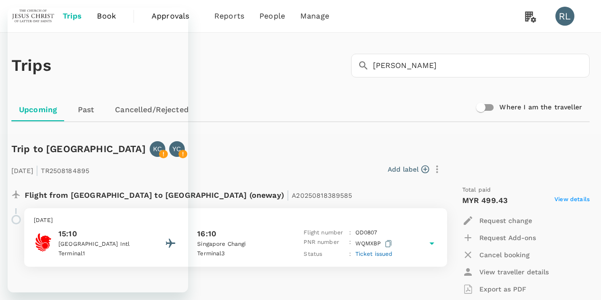 This screenshot has width=601, height=300. Describe the element at coordinates (240, 244) in the screenshot. I see `p: Singapore Changi` at that location.